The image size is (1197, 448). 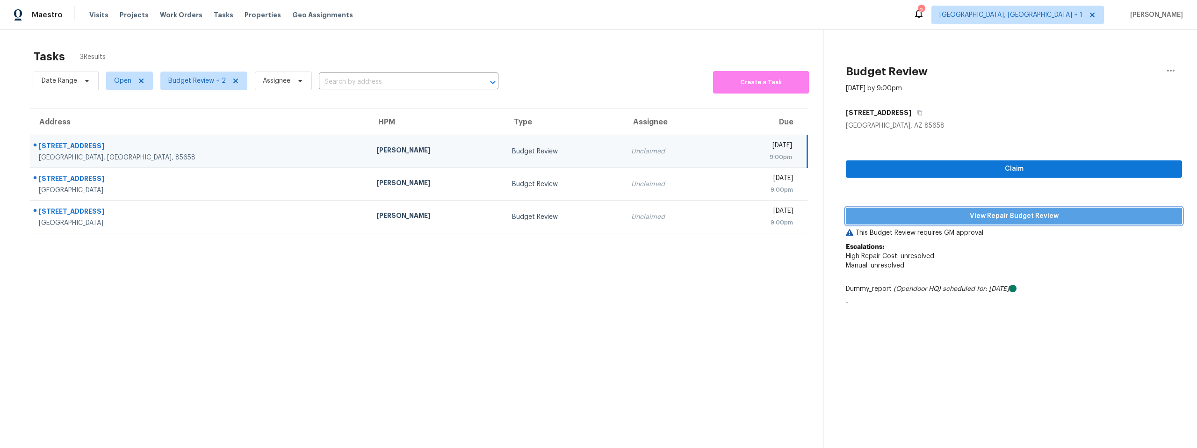 I want to click on span: Budget Review + 2, so click(x=197, y=81).